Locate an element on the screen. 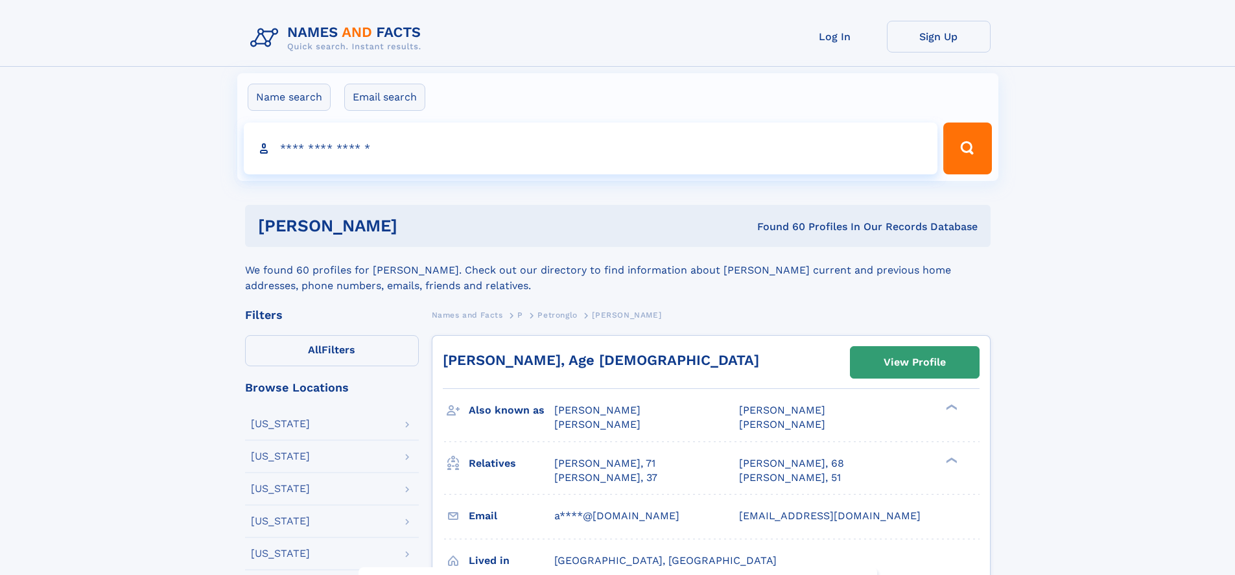 The width and height of the screenshot is (1235, 575). label: Filters is located at coordinates (332, 351).